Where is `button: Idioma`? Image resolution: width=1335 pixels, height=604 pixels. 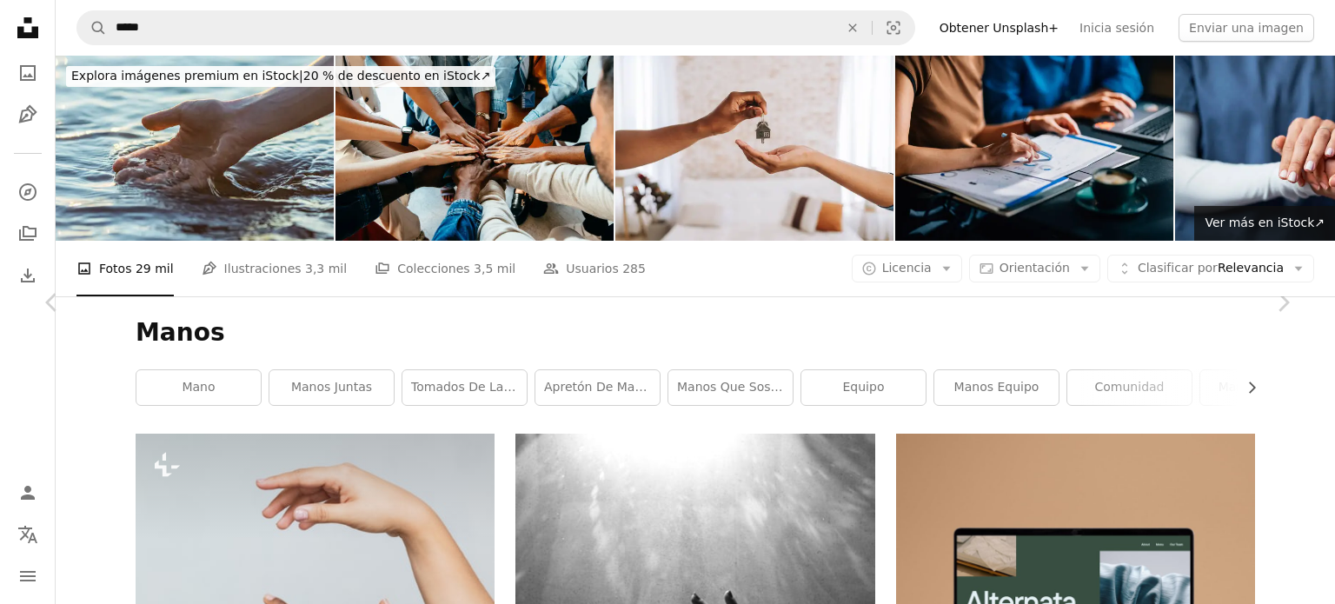
button: Idioma is located at coordinates (28, 534).